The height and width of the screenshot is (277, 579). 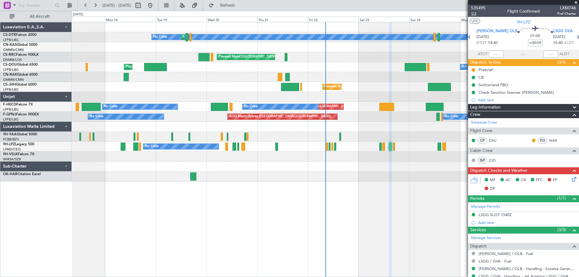 What do you see at coordinates (564, 54) in the screenshot?
I see `span: ALDT` at bounding box center [564, 54].